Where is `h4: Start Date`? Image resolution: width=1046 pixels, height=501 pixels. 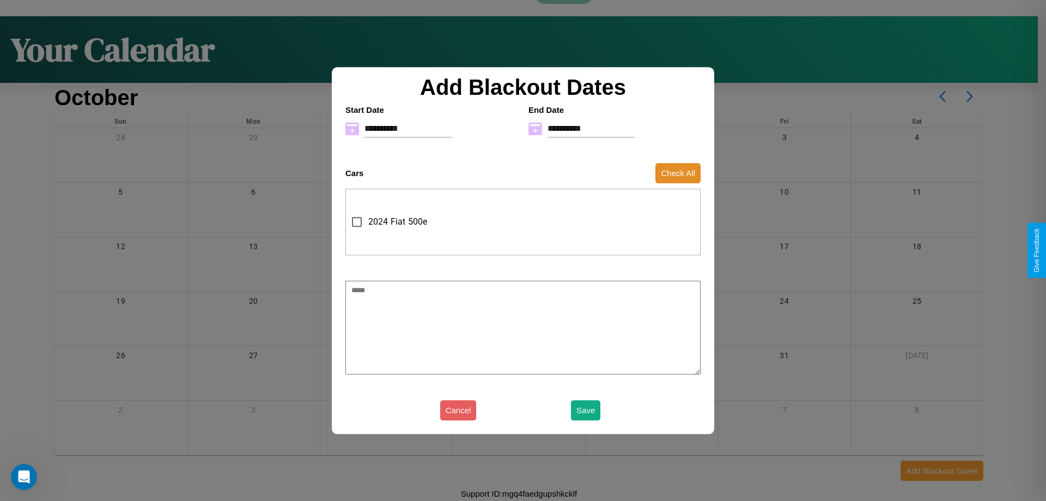
h4: Start Date is located at coordinates (432, 110).